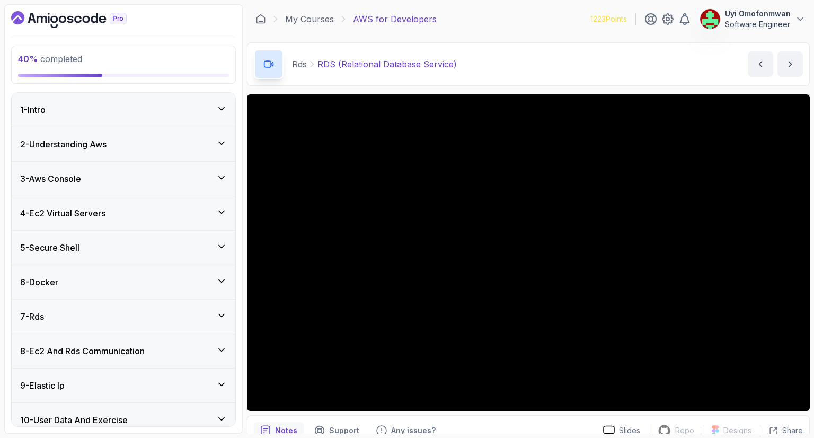 The image size is (814, 438). I want to click on button: 8-Ec2 And Rds Communication, so click(123, 351).